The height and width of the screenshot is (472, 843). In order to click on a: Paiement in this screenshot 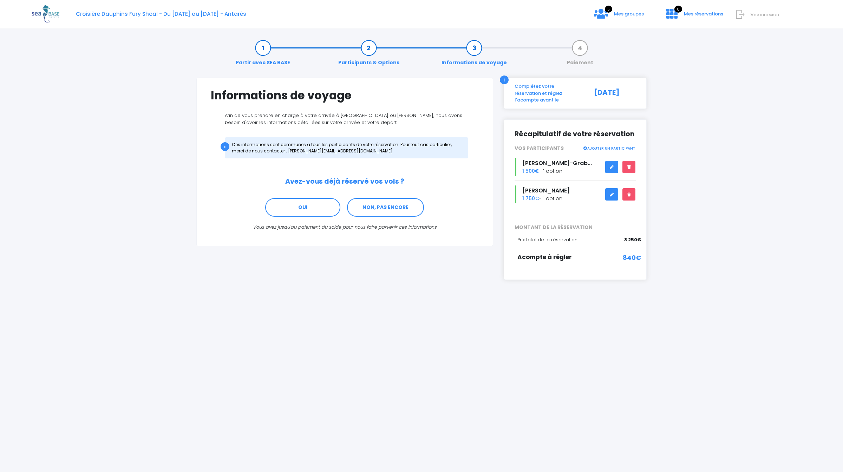, I will do `click(580, 55)`.